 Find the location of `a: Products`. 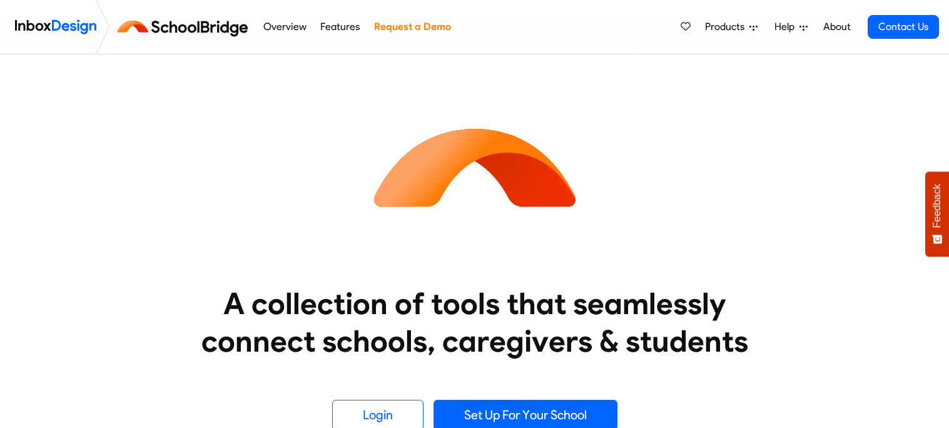

a: Products is located at coordinates (732, 27).